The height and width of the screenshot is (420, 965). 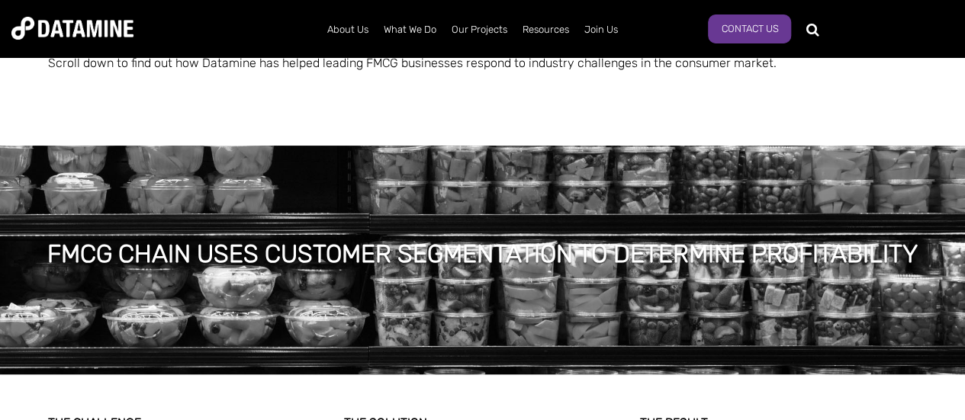 What do you see at coordinates (348, 30) in the screenshot?
I see `a: About Us` at bounding box center [348, 30].